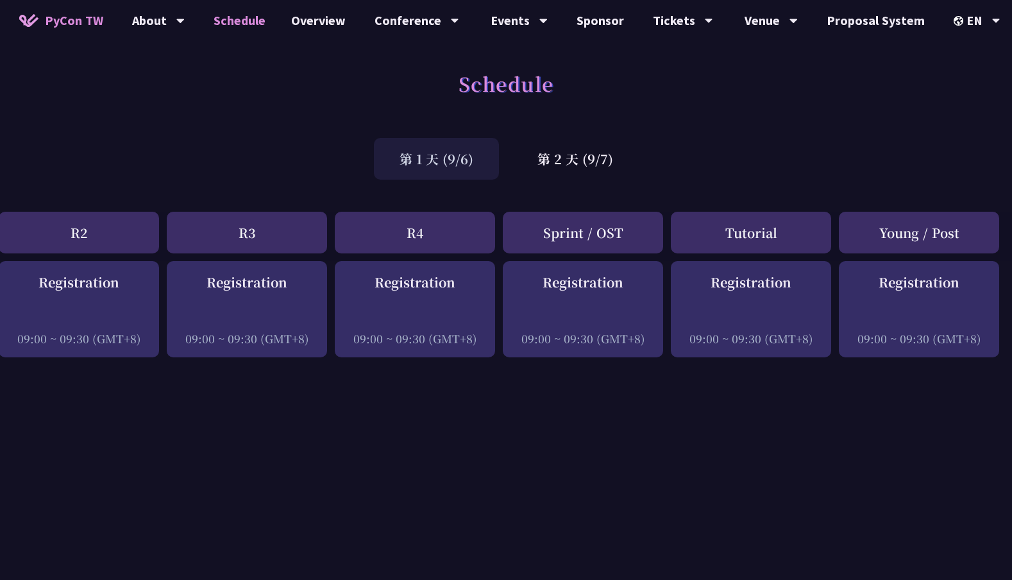  Describe the element at coordinates (575, 158) in the screenshot. I see `div: 第 2 天 (9/7)` at that location.